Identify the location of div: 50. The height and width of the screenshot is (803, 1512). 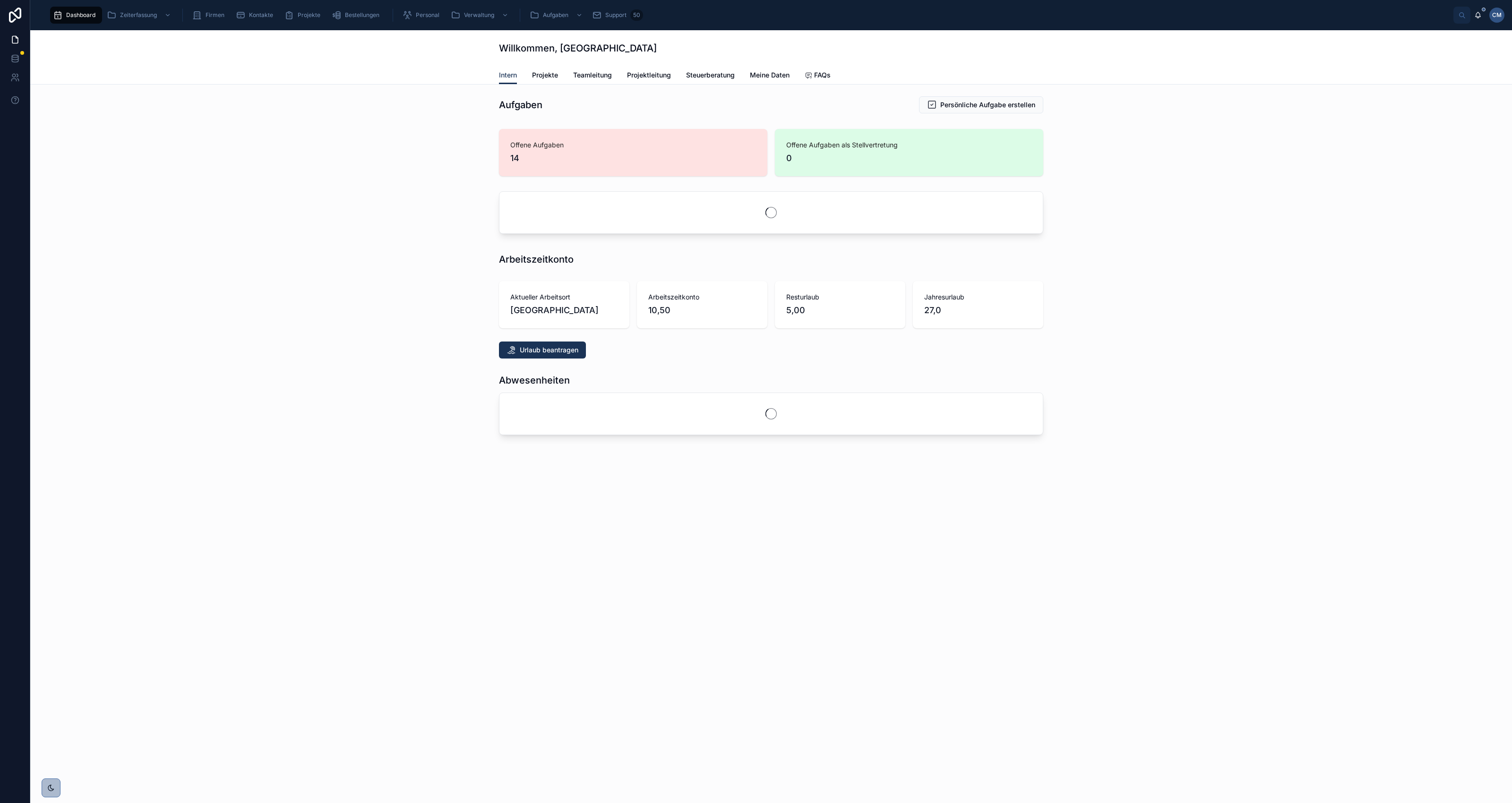
(636, 16).